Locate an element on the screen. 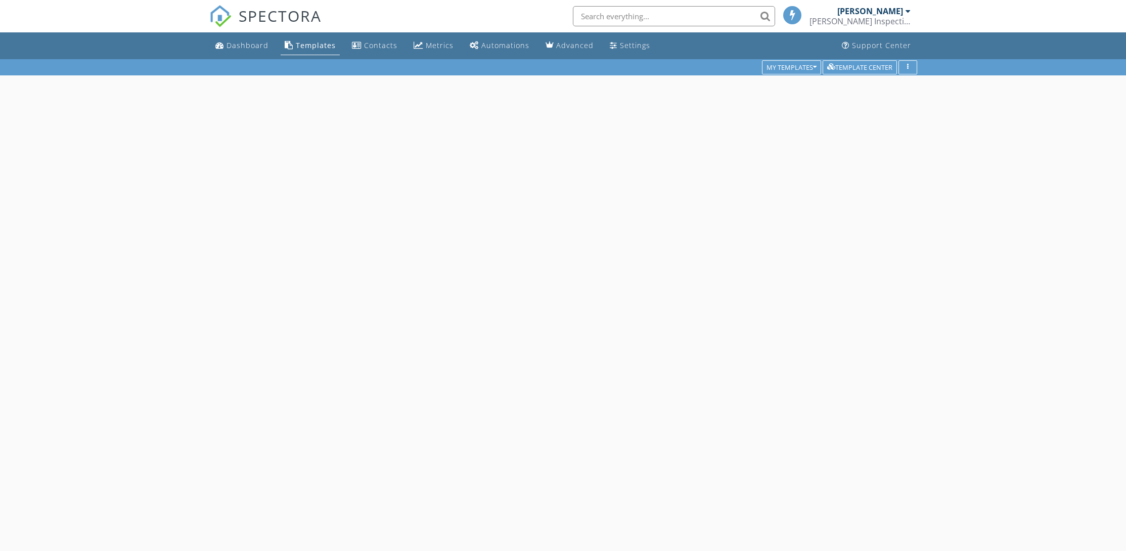  div: Metrics is located at coordinates (439, 45).